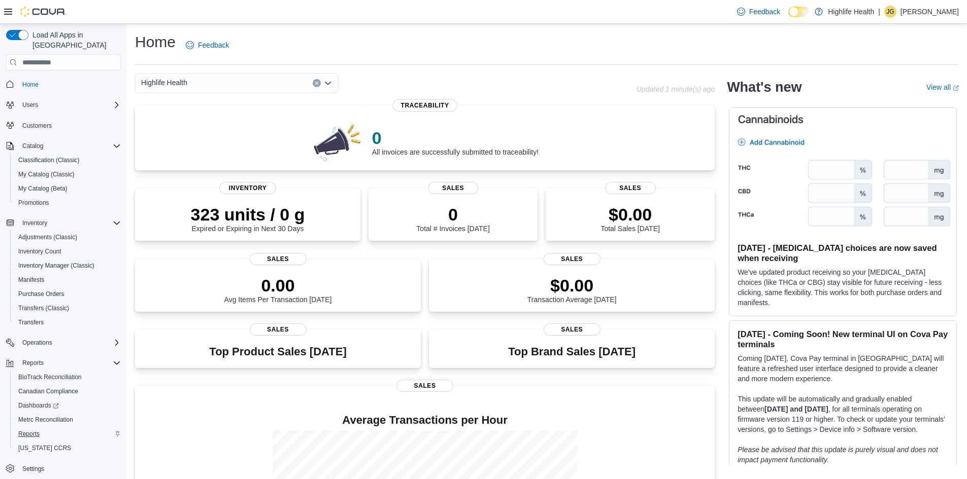  I want to click on button: Adjustments (Classic), so click(67, 237).